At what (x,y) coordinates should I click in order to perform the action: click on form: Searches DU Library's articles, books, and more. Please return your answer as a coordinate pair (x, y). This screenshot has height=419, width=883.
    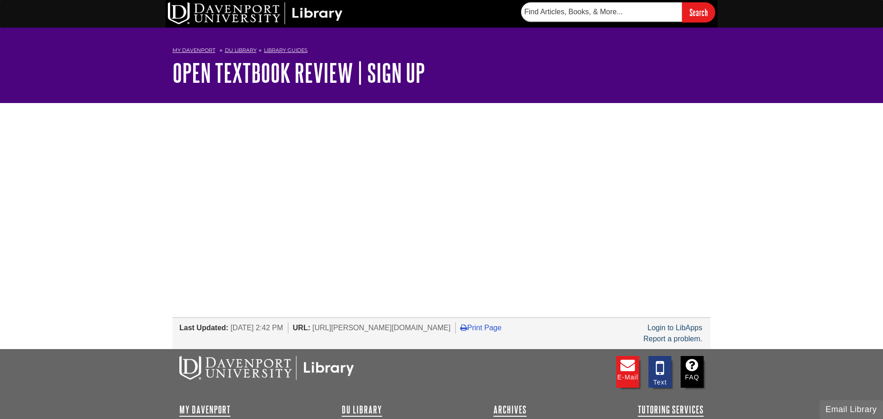
    Looking at the image, I should click on (618, 12).